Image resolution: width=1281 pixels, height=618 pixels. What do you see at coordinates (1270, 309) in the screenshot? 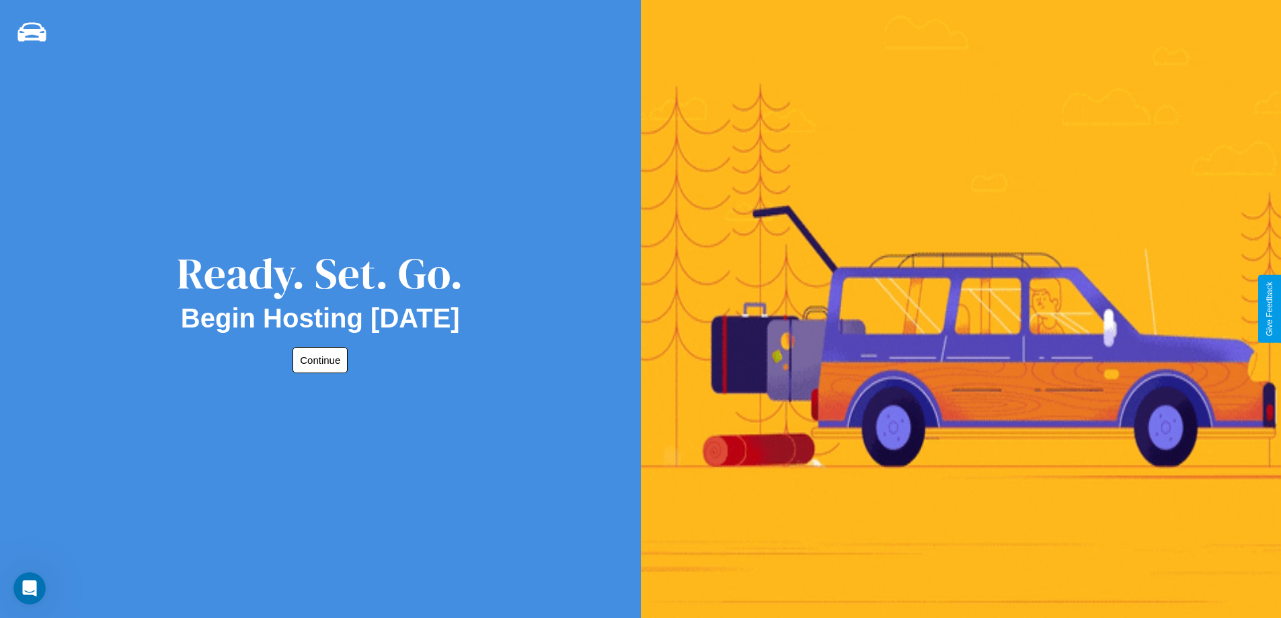
I see `div: Give Feedback` at bounding box center [1270, 309].